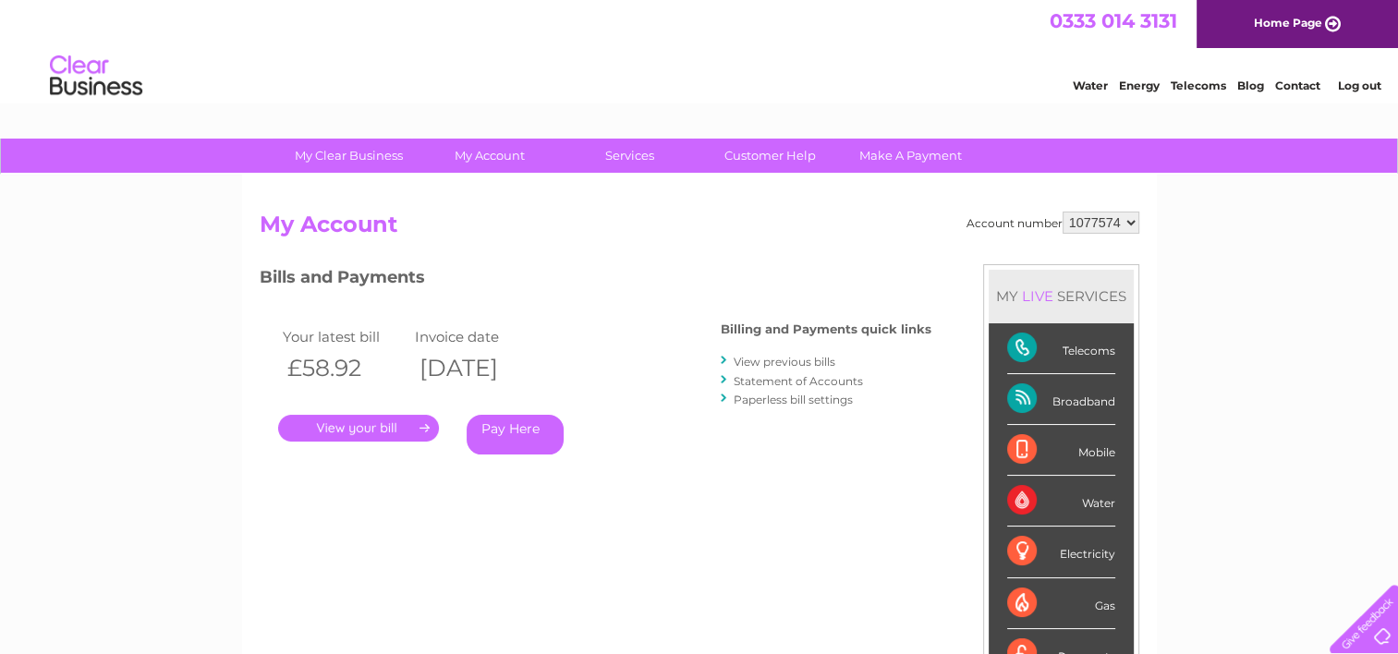 The image size is (1398, 654). What do you see at coordinates (1061, 348) in the screenshot?
I see `div: Telecoms` at bounding box center [1061, 348].